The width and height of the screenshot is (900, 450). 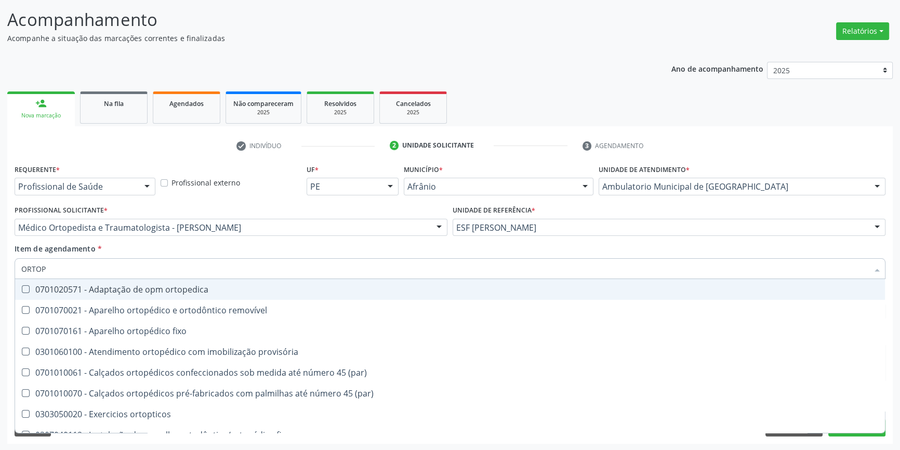 What do you see at coordinates (41, 103) in the screenshot?
I see `div: person_add` at bounding box center [41, 103].